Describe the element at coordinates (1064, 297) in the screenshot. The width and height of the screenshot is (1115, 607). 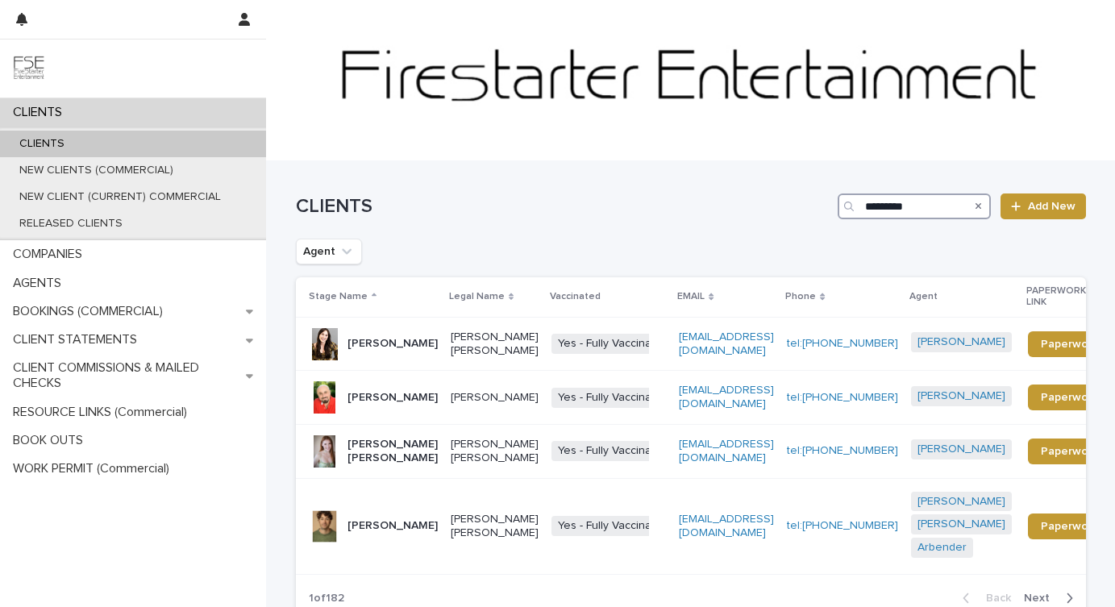
I see `p: PAPERWORK LINK` at that location.